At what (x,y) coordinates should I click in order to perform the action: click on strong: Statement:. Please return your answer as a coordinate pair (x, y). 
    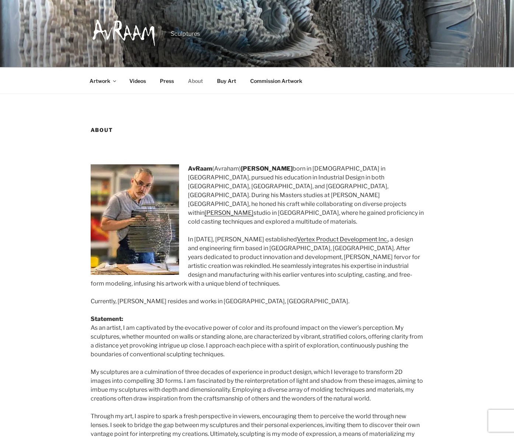
    Looking at the image, I should click on (107, 319).